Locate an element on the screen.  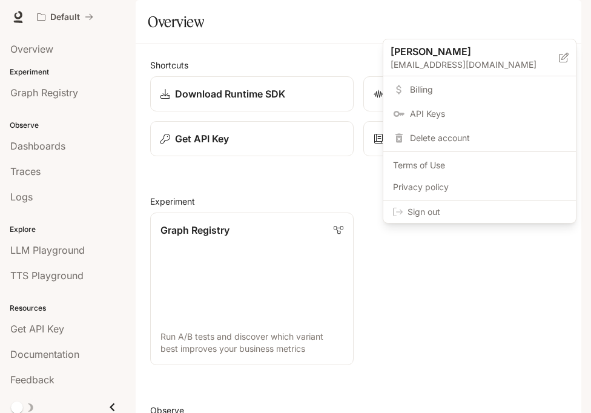
a: API Keys is located at coordinates (480, 114).